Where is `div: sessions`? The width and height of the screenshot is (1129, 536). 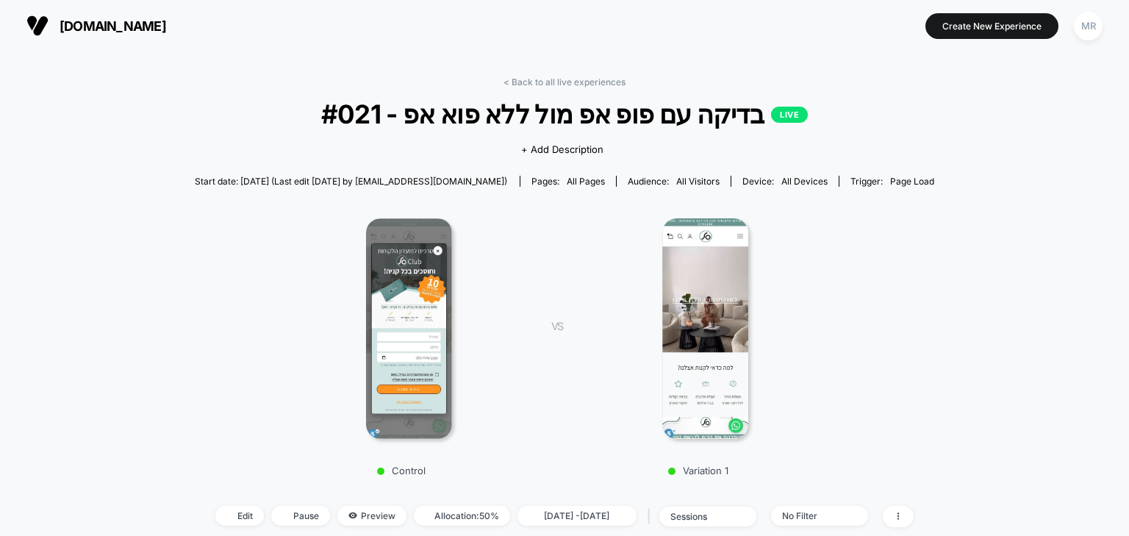 div: sessions is located at coordinates (700, 516).